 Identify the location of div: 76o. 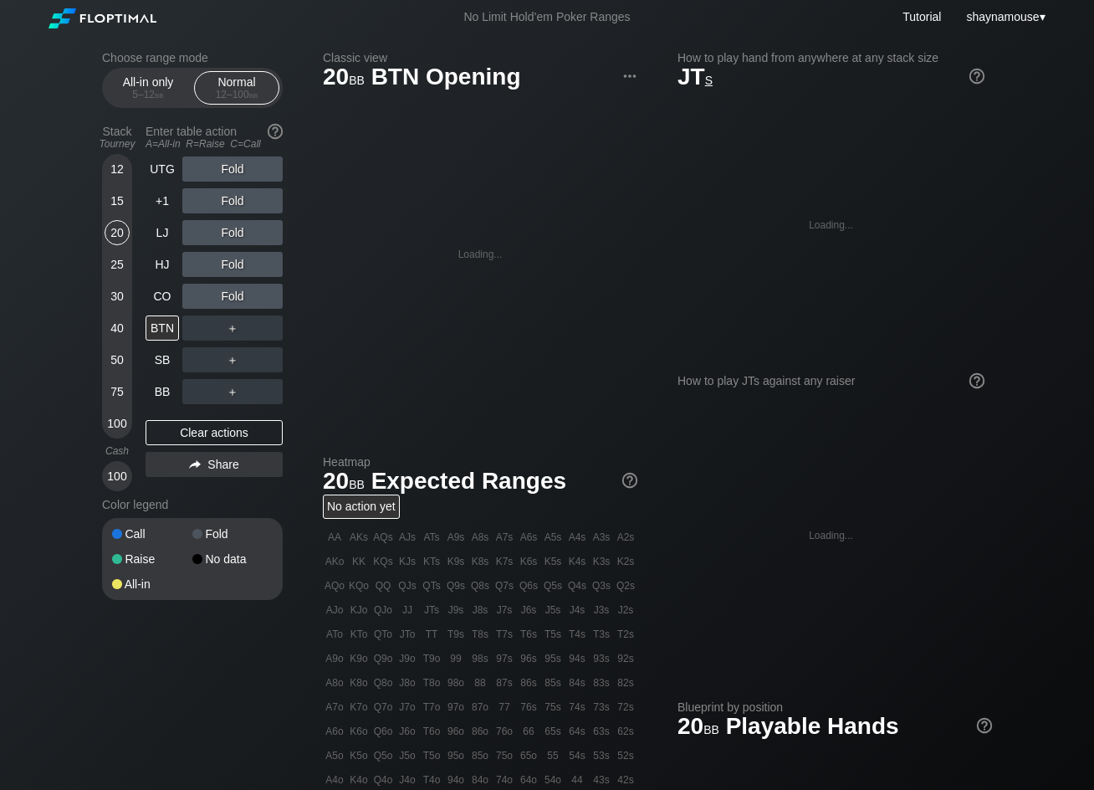
(505, 731).